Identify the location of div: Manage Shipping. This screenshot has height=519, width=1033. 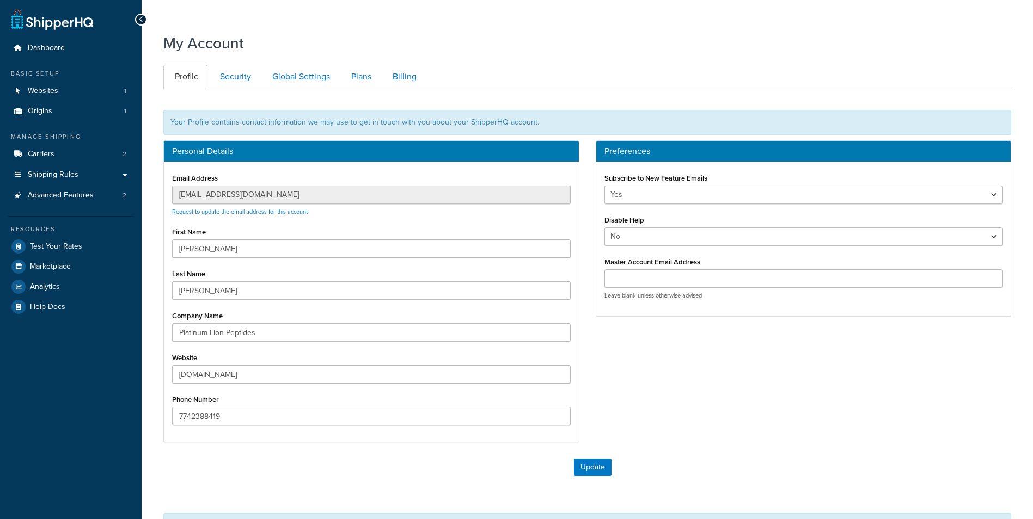
(71, 137).